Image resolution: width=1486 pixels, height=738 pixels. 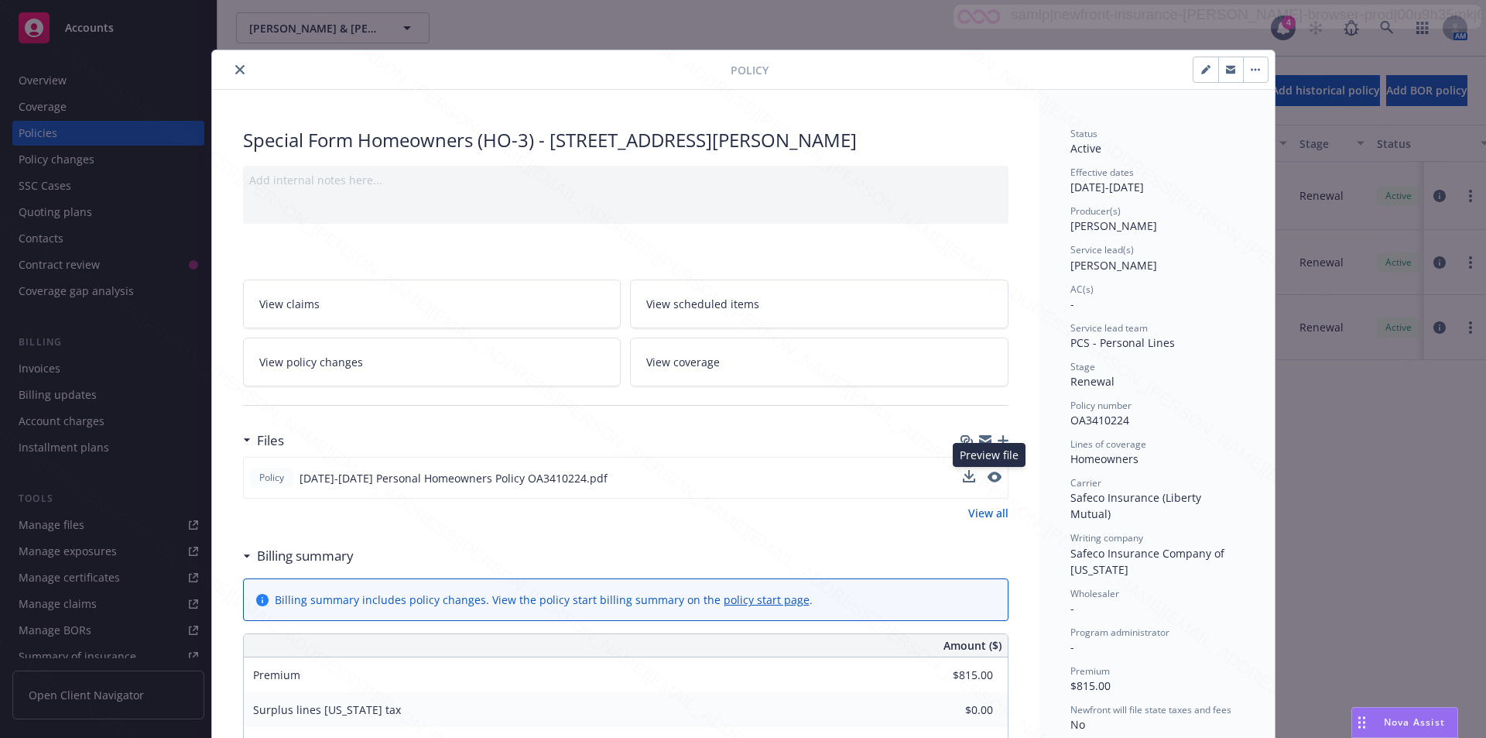 I want to click on div: Billing summary, so click(x=298, y=556).